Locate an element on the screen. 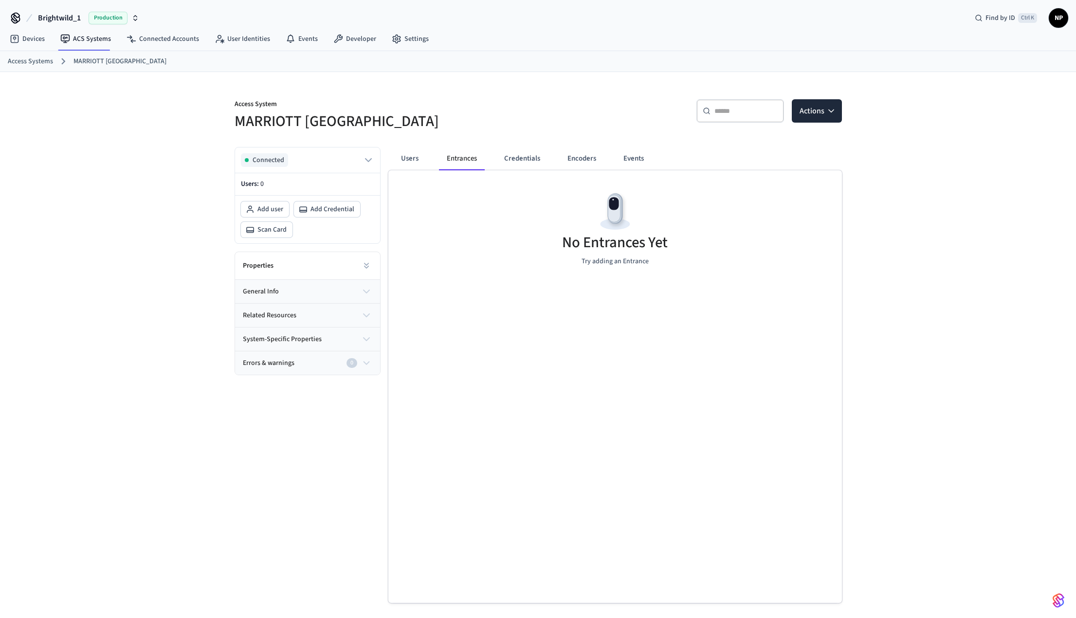 The image size is (1076, 618). span: Brightwild_1 is located at coordinates (59, 18).